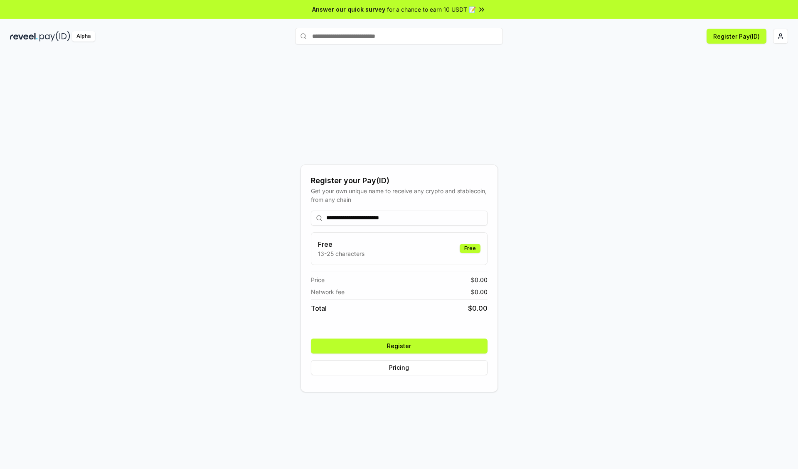  I want to click on img: pay_id, so click(55, 36).